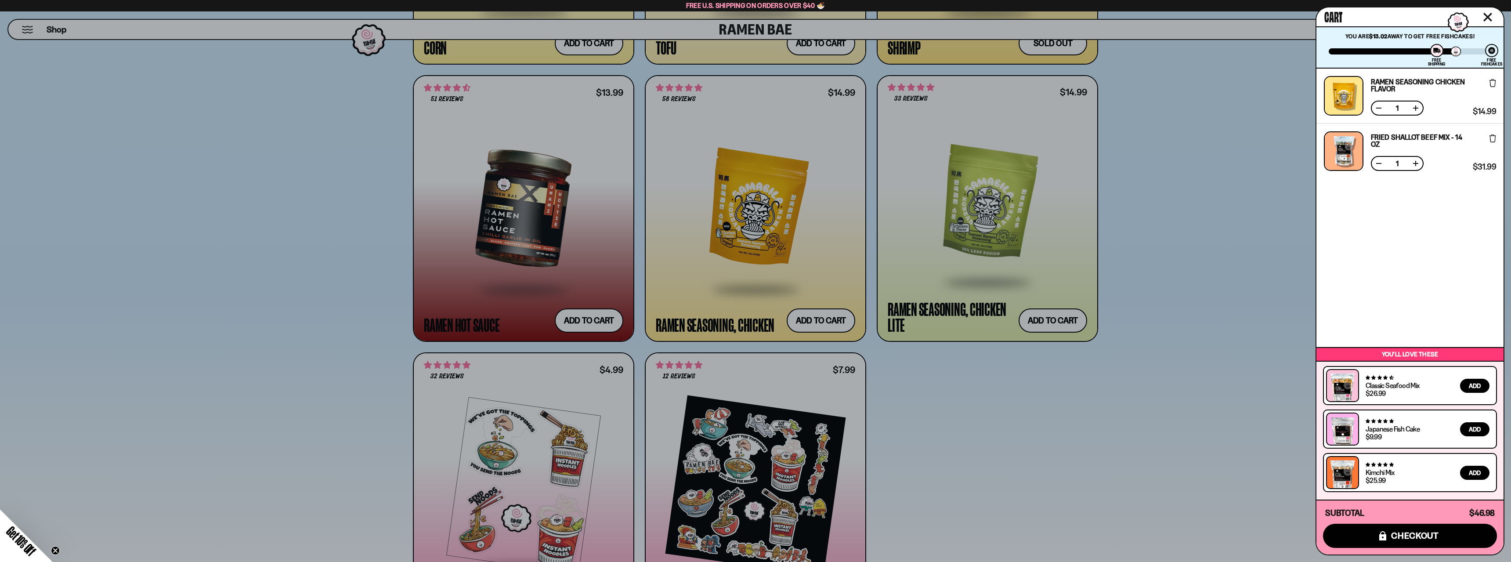  I want to click on span: Free U.S. Shipping on Orders over $40 🍜, so click(756, 5).